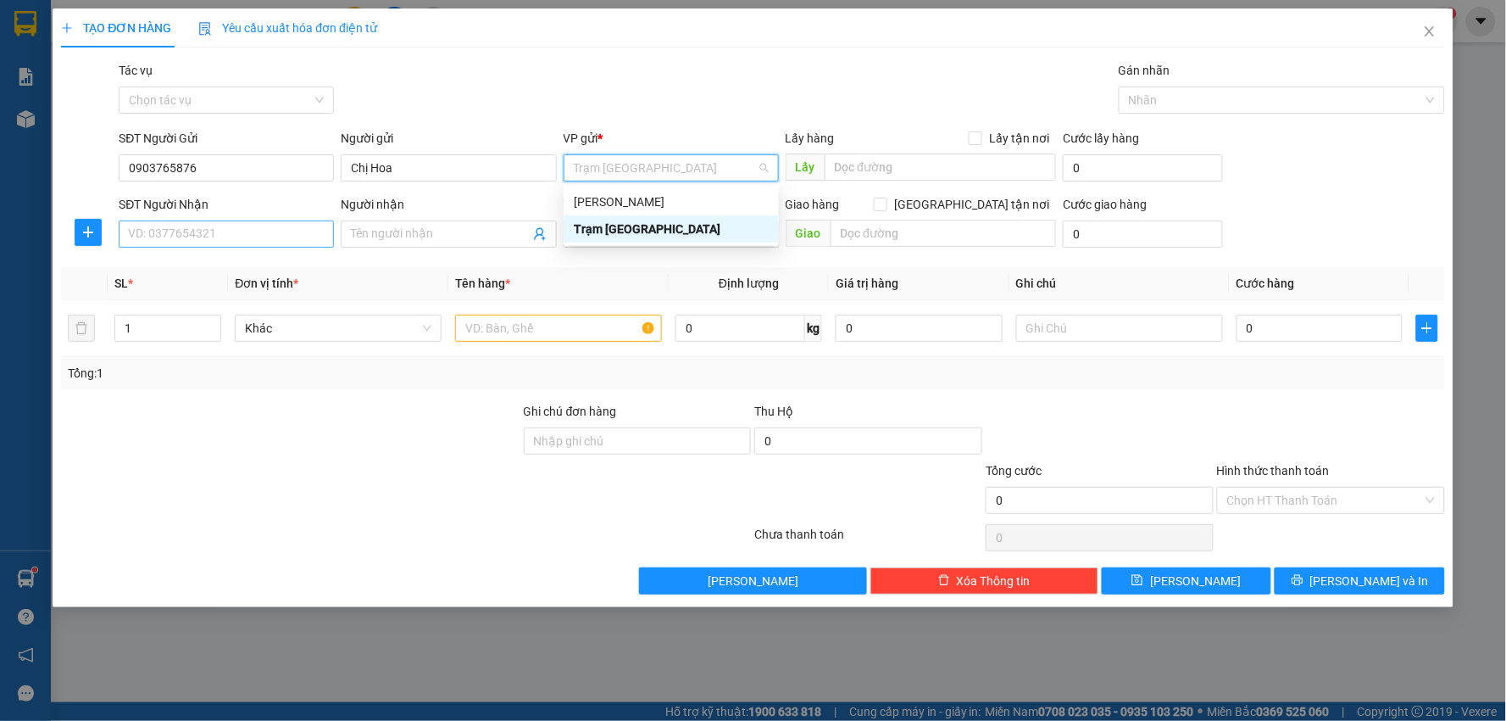 The height and width of the screenshot is (721, 1506). I want to click on span: Lấy, so click(805, 167).